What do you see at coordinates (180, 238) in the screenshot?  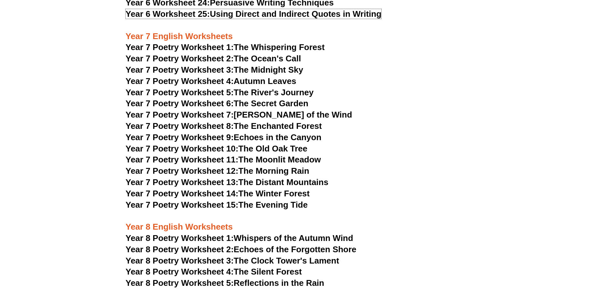 I see `span: Year 8 Poetry Worksheet 1:` at bounding box center [180, 238].